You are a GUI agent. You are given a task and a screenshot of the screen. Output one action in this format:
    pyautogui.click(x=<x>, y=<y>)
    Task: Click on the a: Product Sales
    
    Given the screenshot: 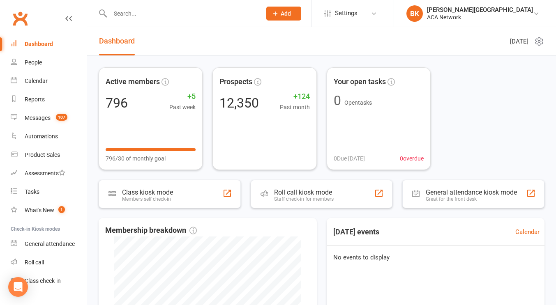 What is the action you would take?
    pyautogui.click(x=48, y=155)
    